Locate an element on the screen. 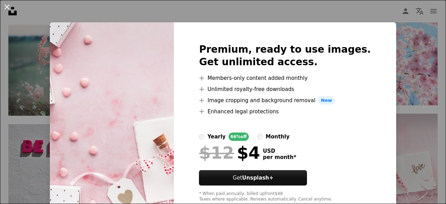 The width and height of the screenshot is (446, 204). h2: Premium, ready to use images. Get unlimited access. is located at coordinates (284, 56).